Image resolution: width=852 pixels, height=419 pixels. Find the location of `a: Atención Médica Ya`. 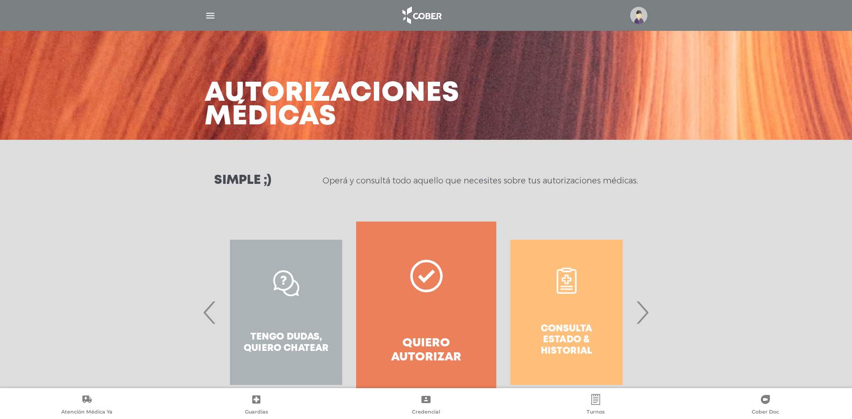

a: Atención Médica Ya is located at coordinates (87, 405).